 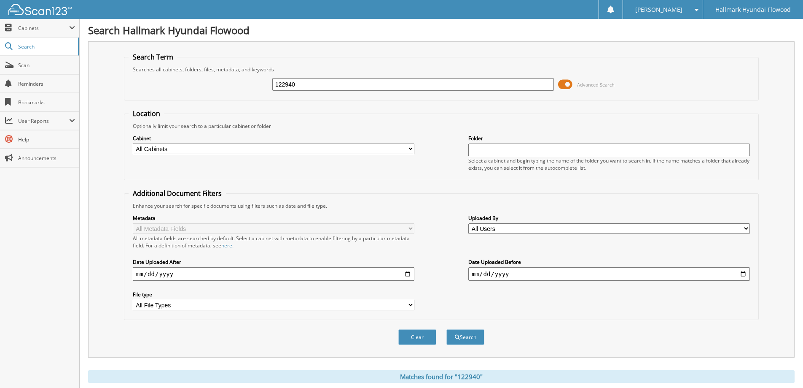 What do you see at coordinates (274, 274) in the screenshot?
I see `input: start` at bounding box center [274, 274].